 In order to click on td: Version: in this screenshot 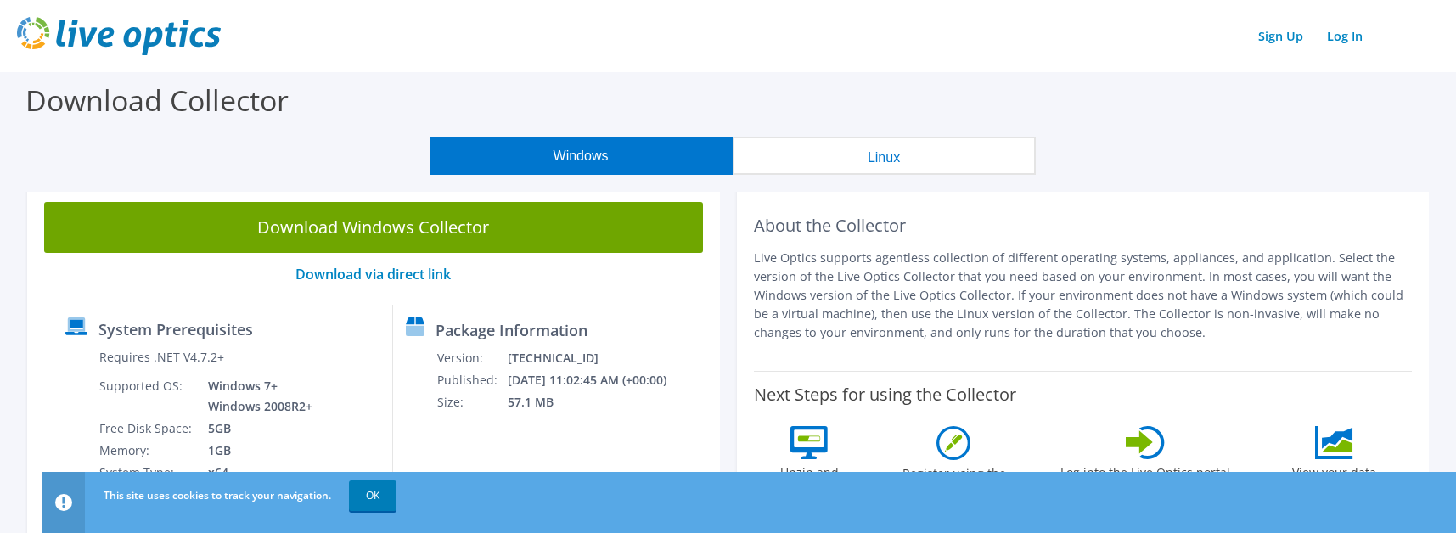, I will do `click(471, 358)`.